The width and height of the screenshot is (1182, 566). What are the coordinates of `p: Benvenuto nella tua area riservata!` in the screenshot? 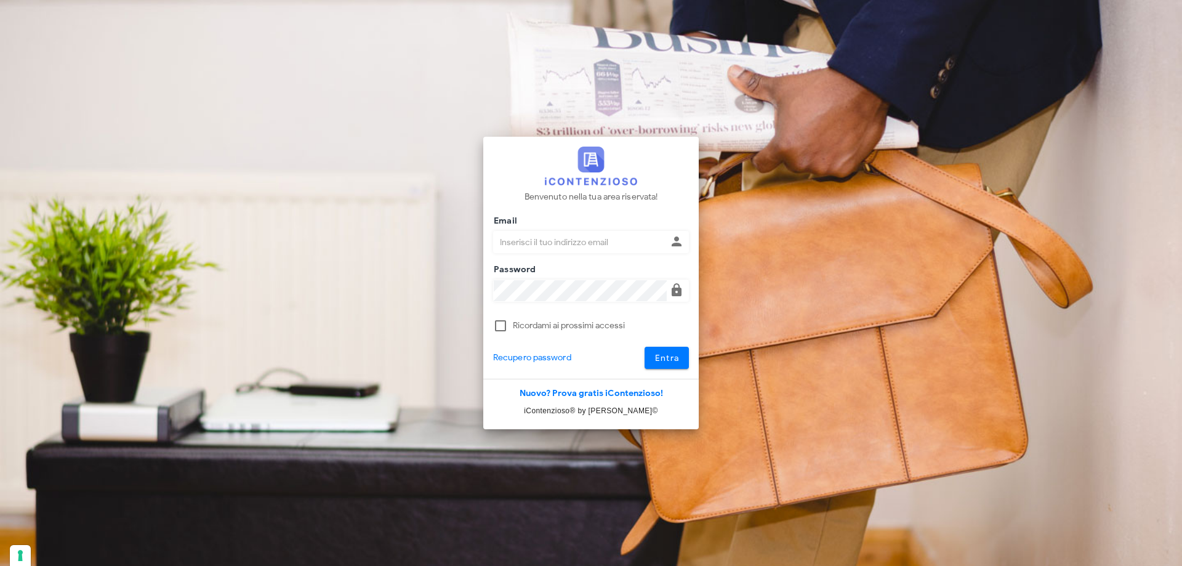 It's located at (591, 197).